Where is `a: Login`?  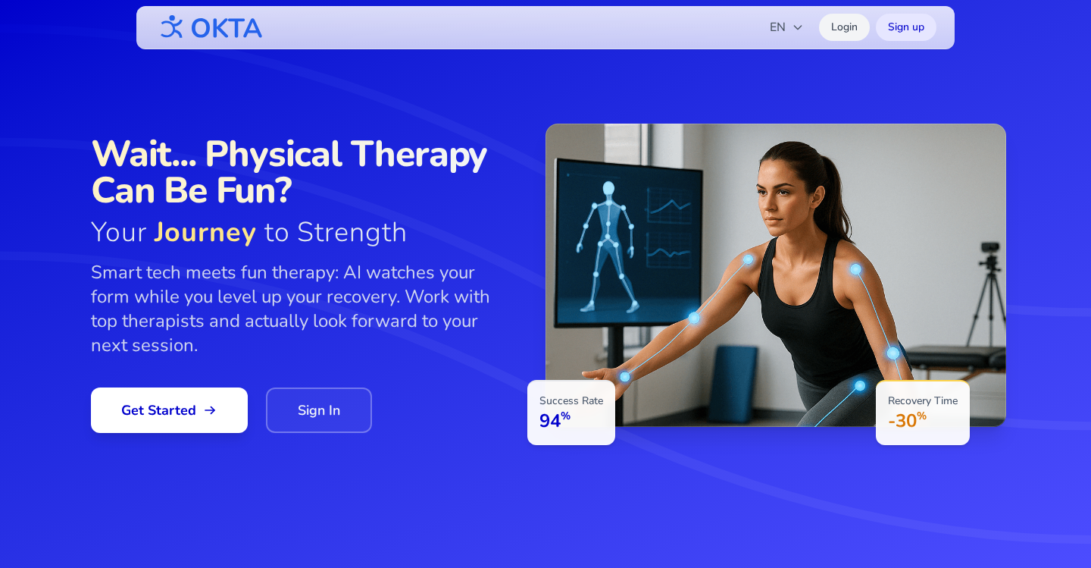
a: Login is located at coordinates (844, 27).